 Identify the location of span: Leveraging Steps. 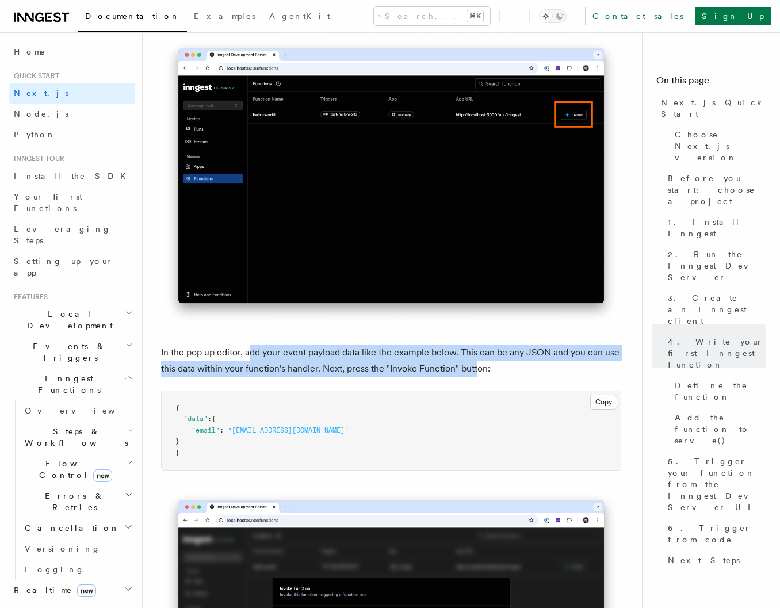
(62, 235).